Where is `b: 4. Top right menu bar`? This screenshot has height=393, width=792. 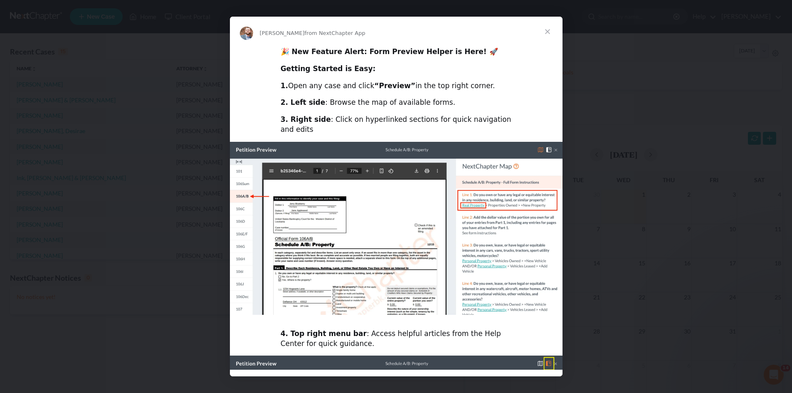
b: 4. Top right menu bar is located at coordinates (323, 333).